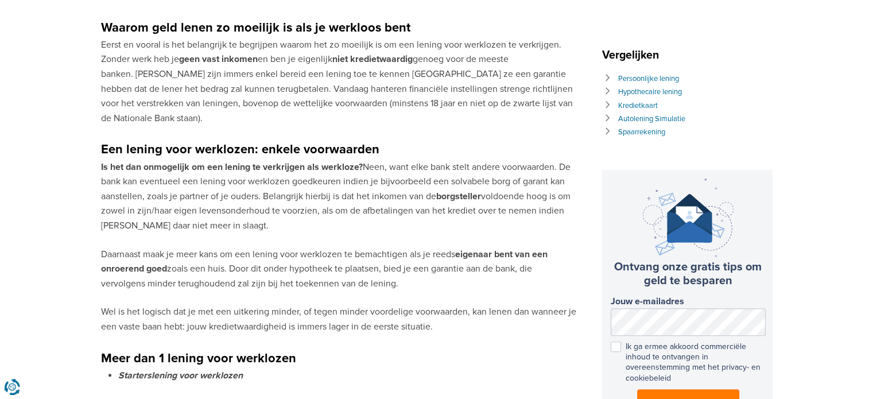 This screenshot has height=399, width=873. Describe the element at coordinates (688, 301) in the screenshot. I see `label: Jouw e-mailadres` at that location.